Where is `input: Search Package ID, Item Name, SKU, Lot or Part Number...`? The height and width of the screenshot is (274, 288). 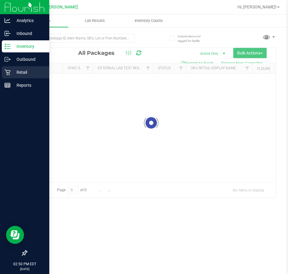
input: Search Package ID, Item Name, SKU, Lot or Part Number... is located at coordinates (81, 38).